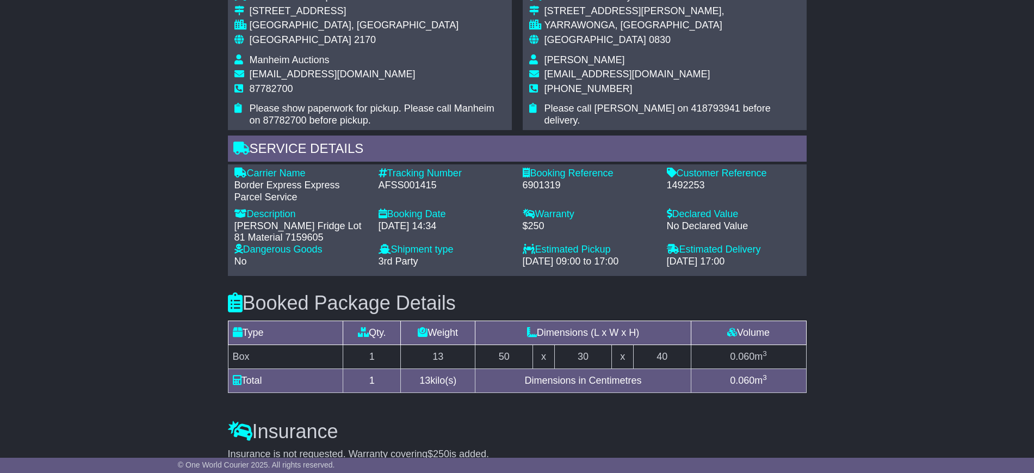 The width and height of the screenshot is (1034, 473). Describe the element at coordinates (583, 356) in the screenshot. I see `td: 30` at that location.